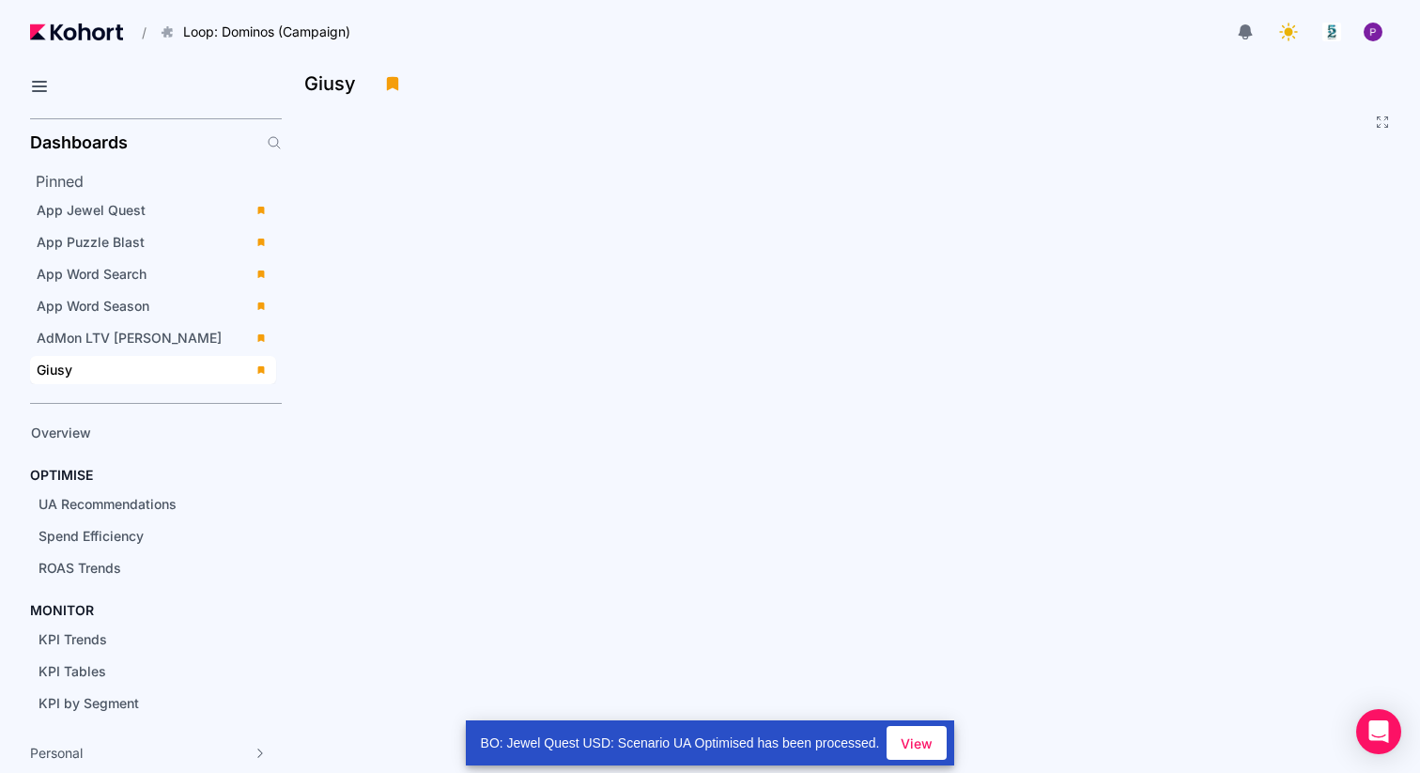 The image size is (1420, 773). Describe the element at coordinates (141, 536) in the screenshot. I see `a: Spend Efficiency` at that location.